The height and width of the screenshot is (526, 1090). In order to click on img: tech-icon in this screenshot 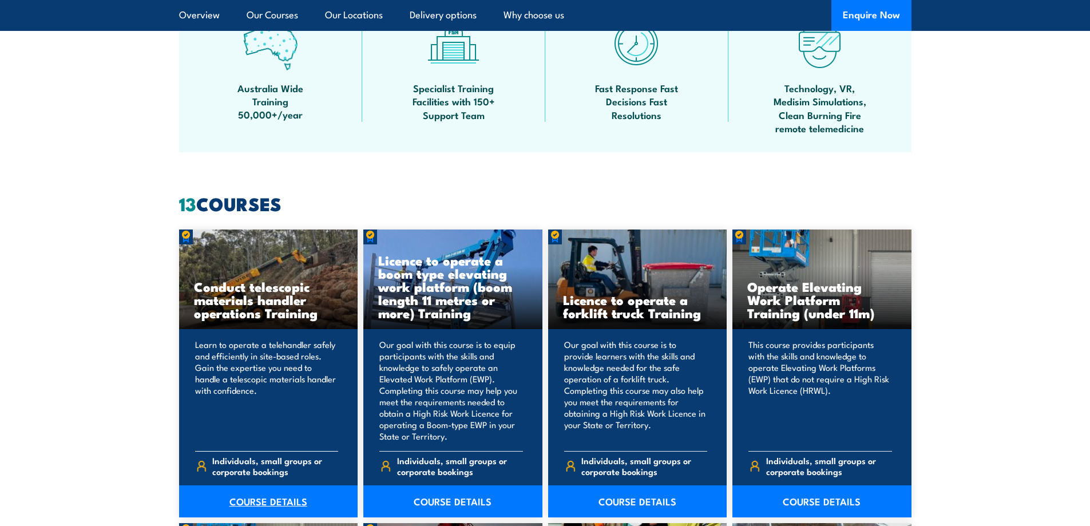, I will do `click(819, 43)`.